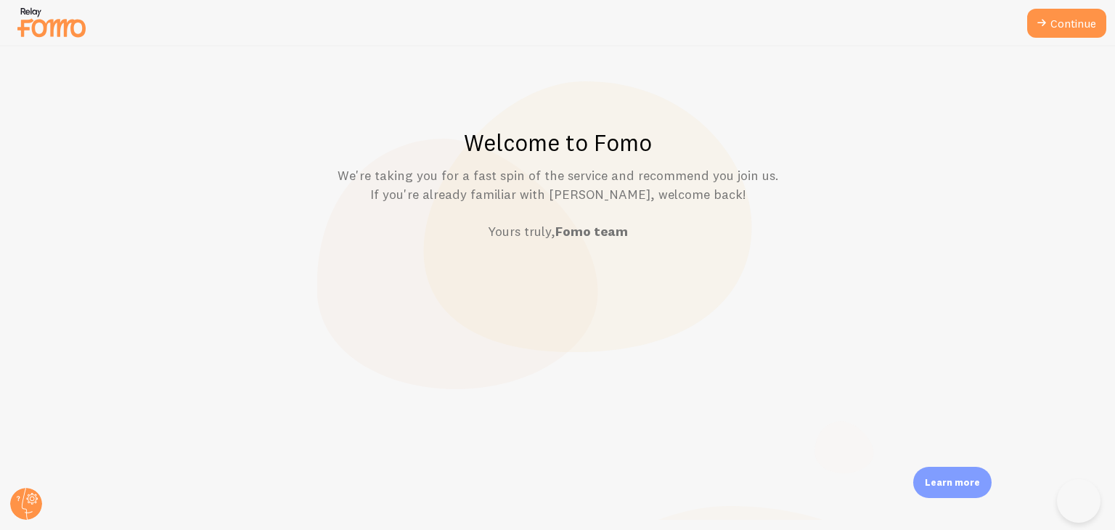 This screenshot has width=1115, height=530. What do you see at coordinates (558, 203) in the screenshot?
I see `p: We're taking you for a fast spin of the service and recommend you join us. If you're already fami...` at bounding box center [558, 203].